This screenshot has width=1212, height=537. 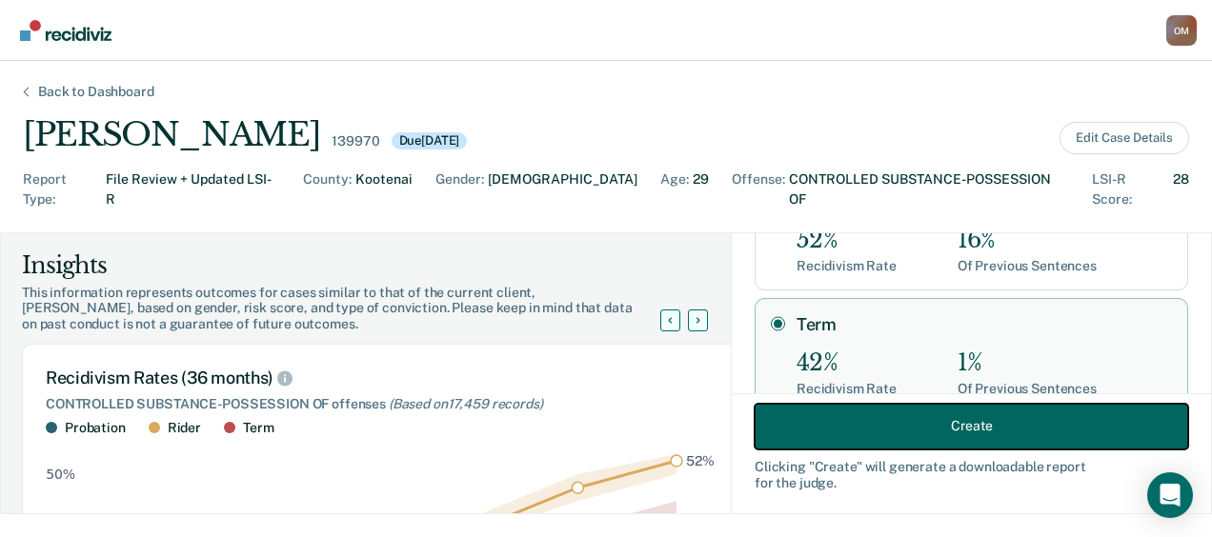 I want to click on div: Term, so click(x=258, y=428).